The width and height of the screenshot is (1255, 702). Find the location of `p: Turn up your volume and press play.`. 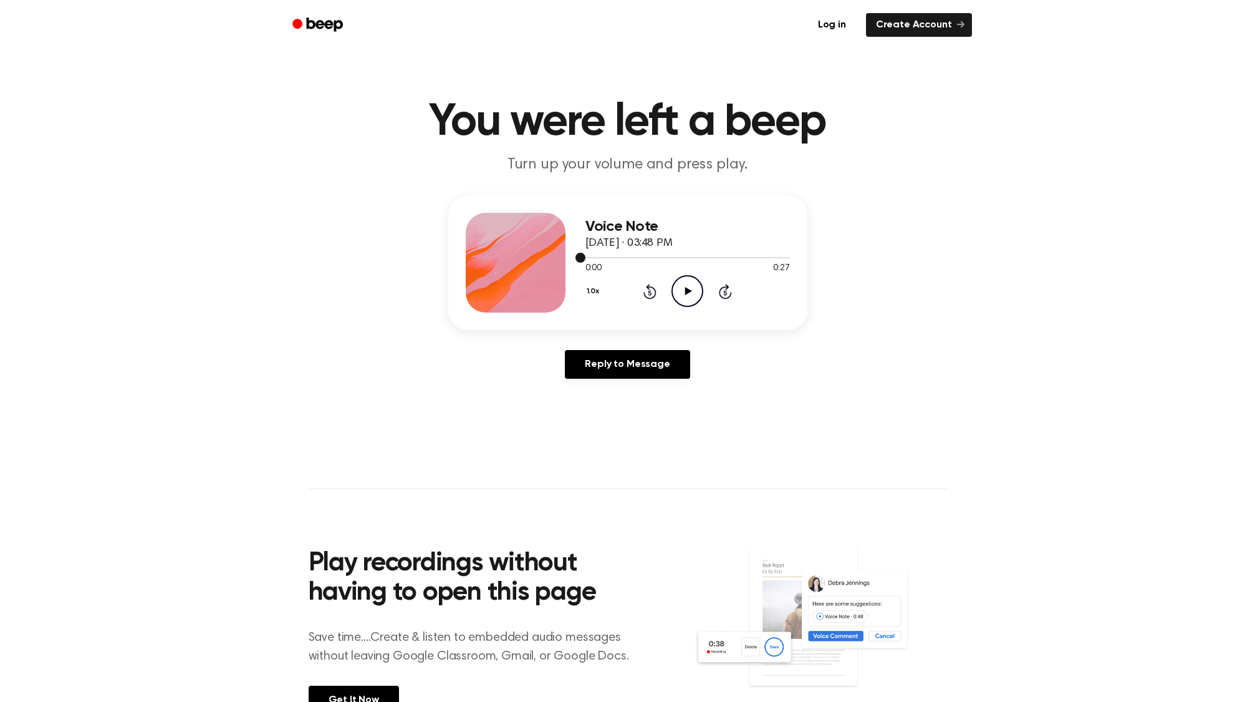

p: Turn up your volume and press play. is located at coordinates (628, 165).